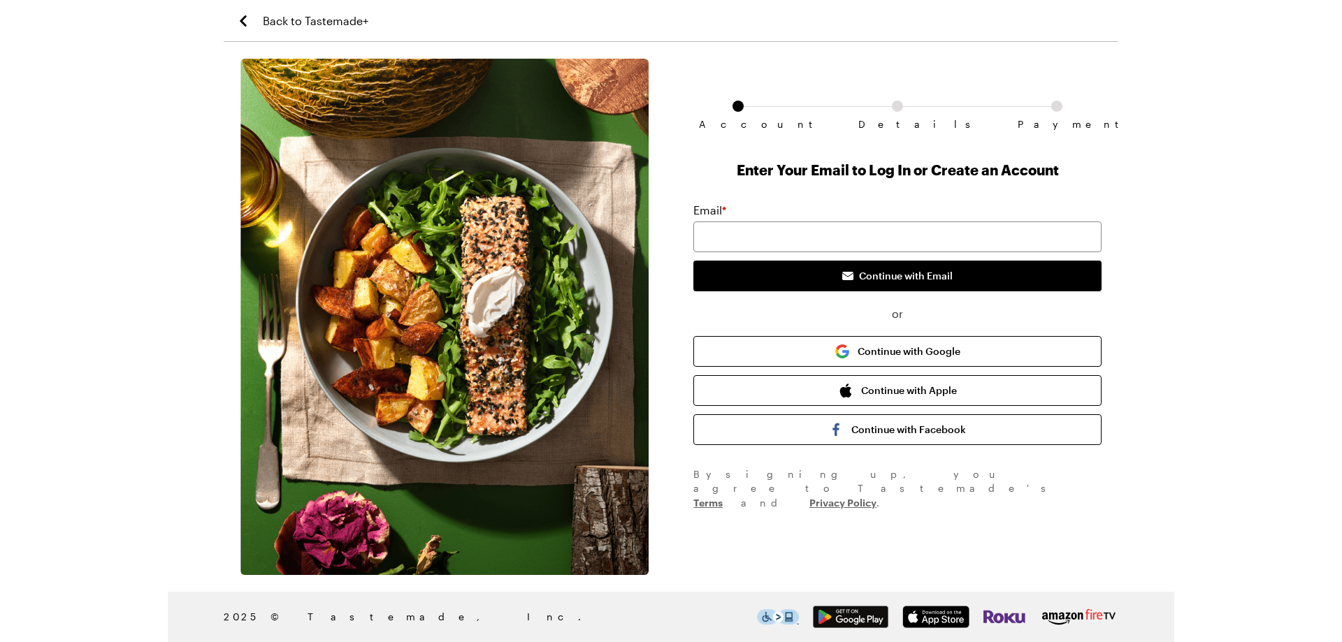 This screenshot has width=1342, height=642. I want to click on button: Continue with Google, so click(897, 352).